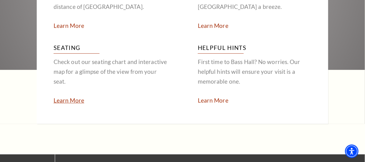 The image size is (365, 162). What do you see at coordinates (213, 100) in the screenshot?
I see `a: Our helpful hints will ensure your visit is a memorable one Learn More` at bounding box center [213, 100].